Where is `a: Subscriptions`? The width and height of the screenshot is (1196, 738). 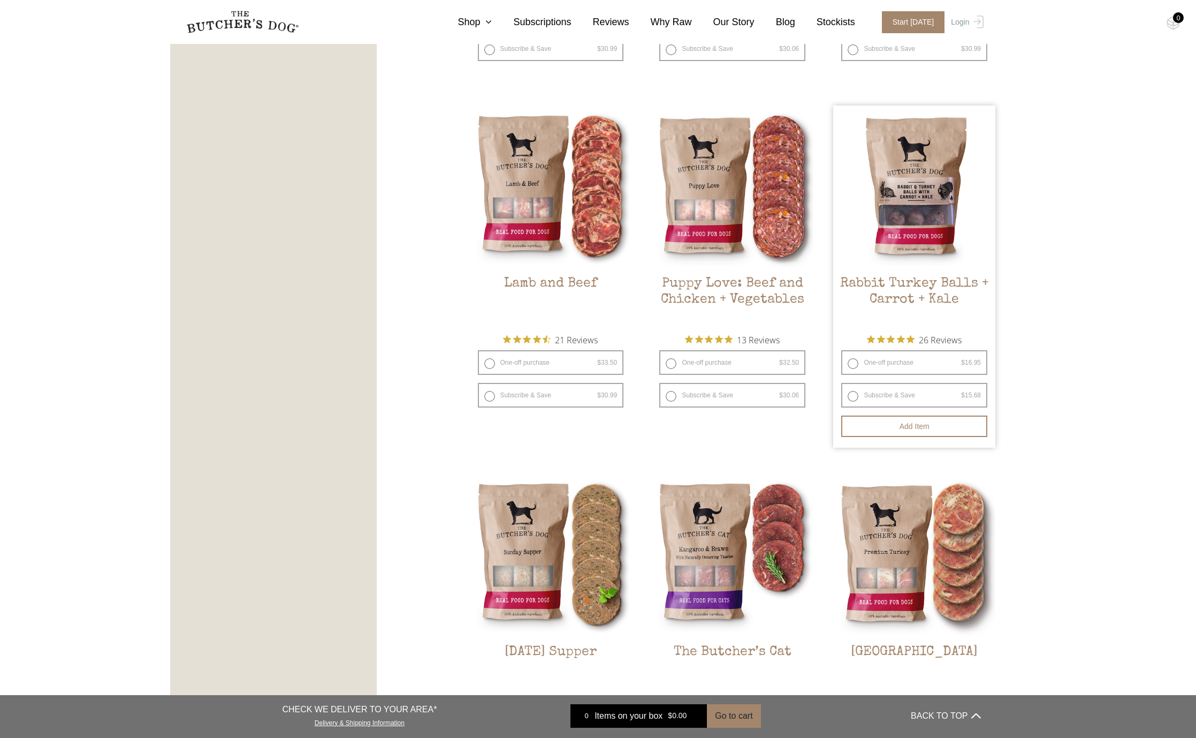 a: Subscriptions is located at coordinates (532, 22).